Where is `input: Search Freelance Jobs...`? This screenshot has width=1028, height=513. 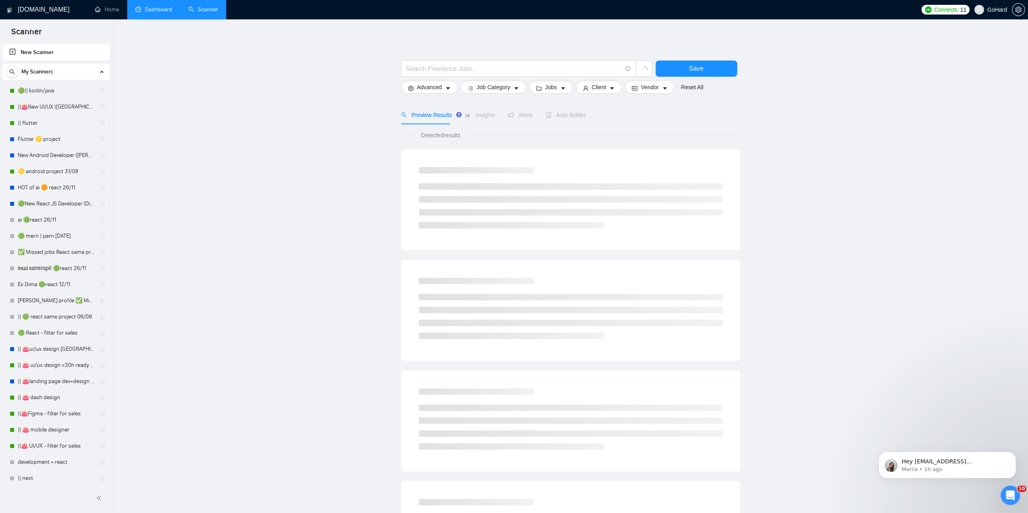
input: Search Freelance Jobs... is located at coordinates (514, 69).